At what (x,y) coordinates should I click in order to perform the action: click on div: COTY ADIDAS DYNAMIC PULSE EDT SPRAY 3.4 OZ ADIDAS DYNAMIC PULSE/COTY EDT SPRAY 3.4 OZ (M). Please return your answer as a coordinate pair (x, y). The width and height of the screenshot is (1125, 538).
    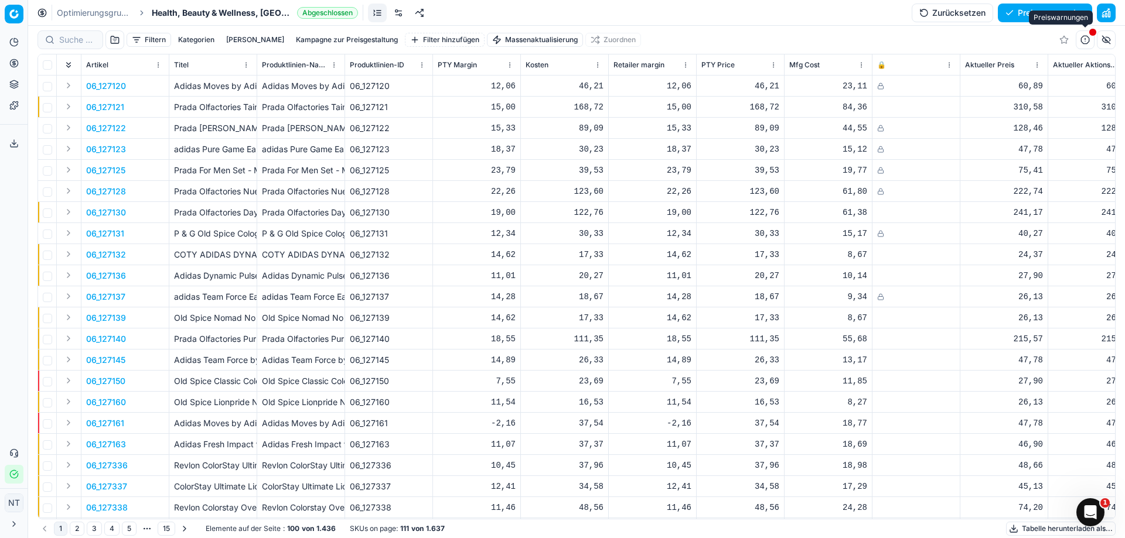
    Looking at the image, I should click on (301, 255).